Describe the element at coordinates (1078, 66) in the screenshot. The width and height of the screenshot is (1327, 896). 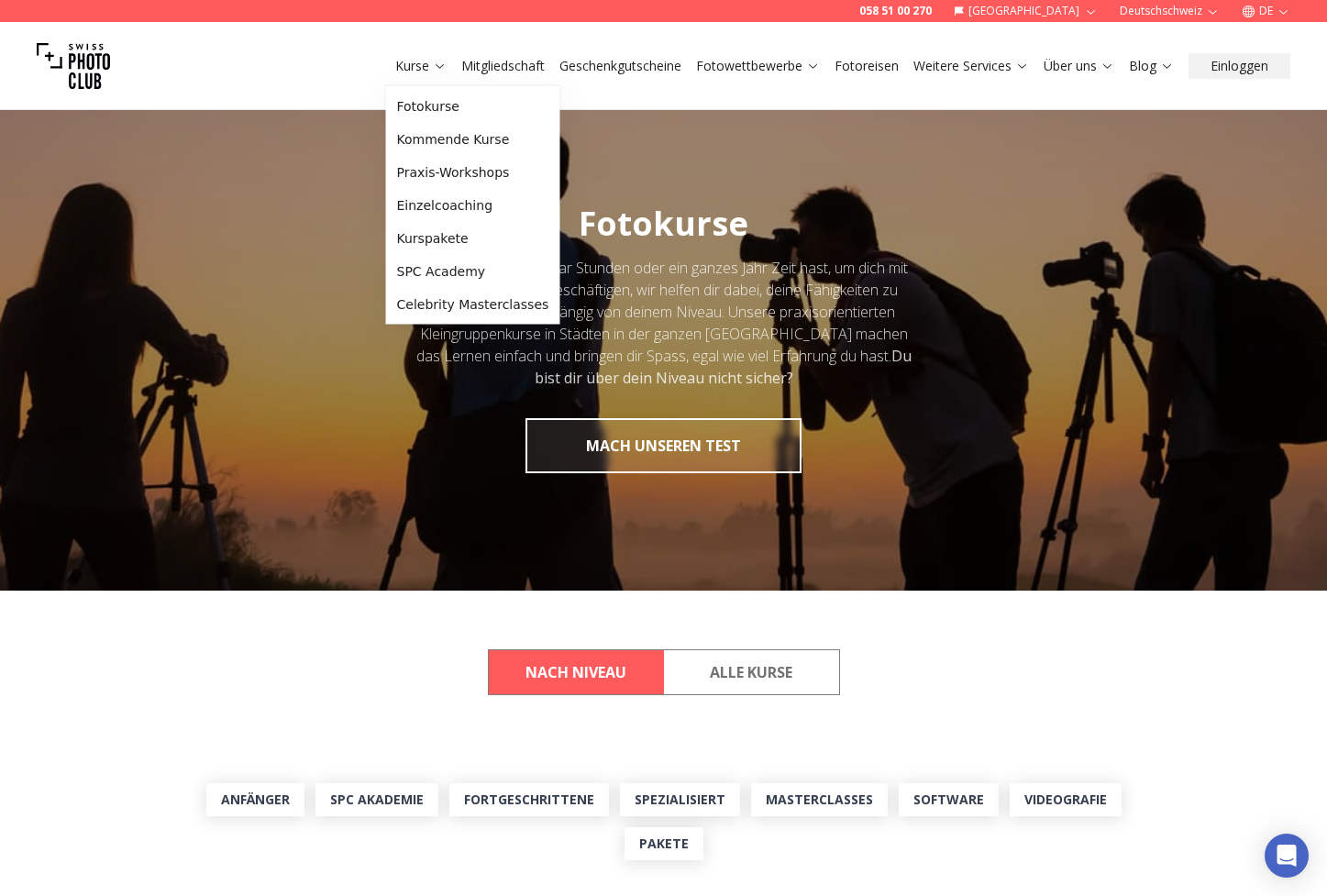
I see `button: Über uns` at that location.